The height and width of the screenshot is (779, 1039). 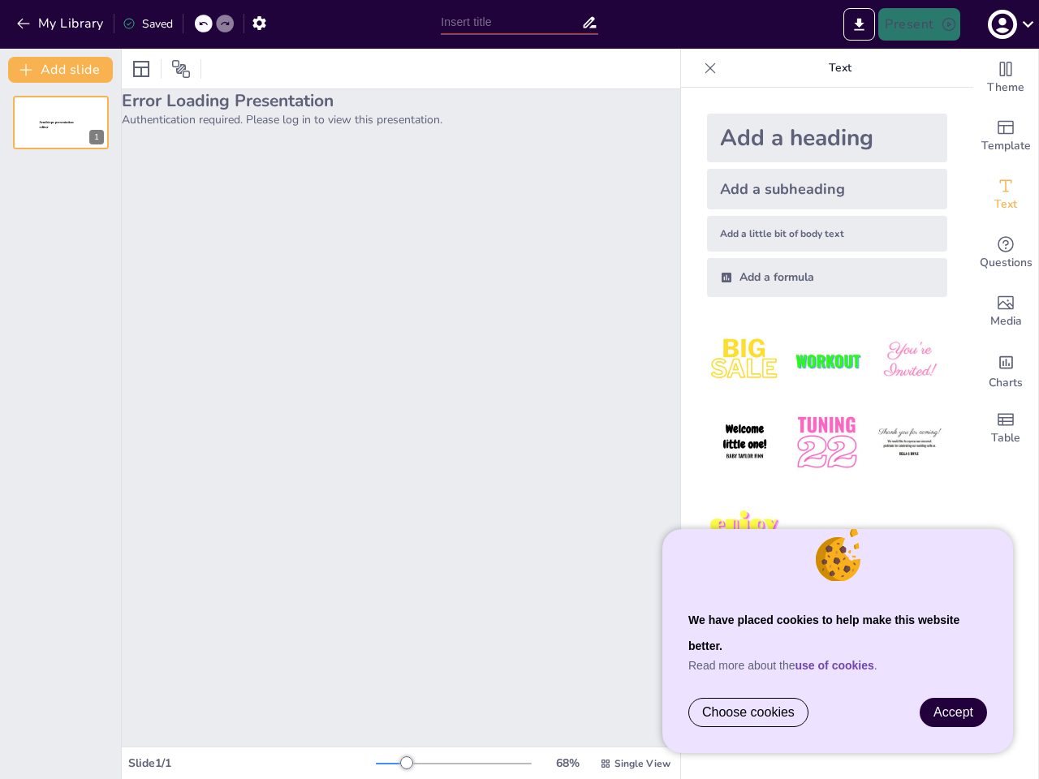 I want to click on p: Text, so click(x=840, y=68).